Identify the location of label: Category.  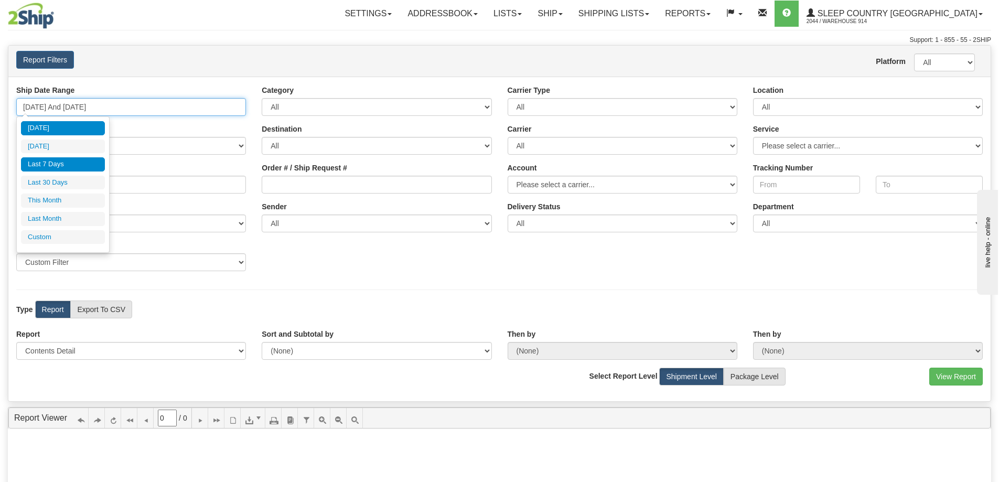
(278, 90).